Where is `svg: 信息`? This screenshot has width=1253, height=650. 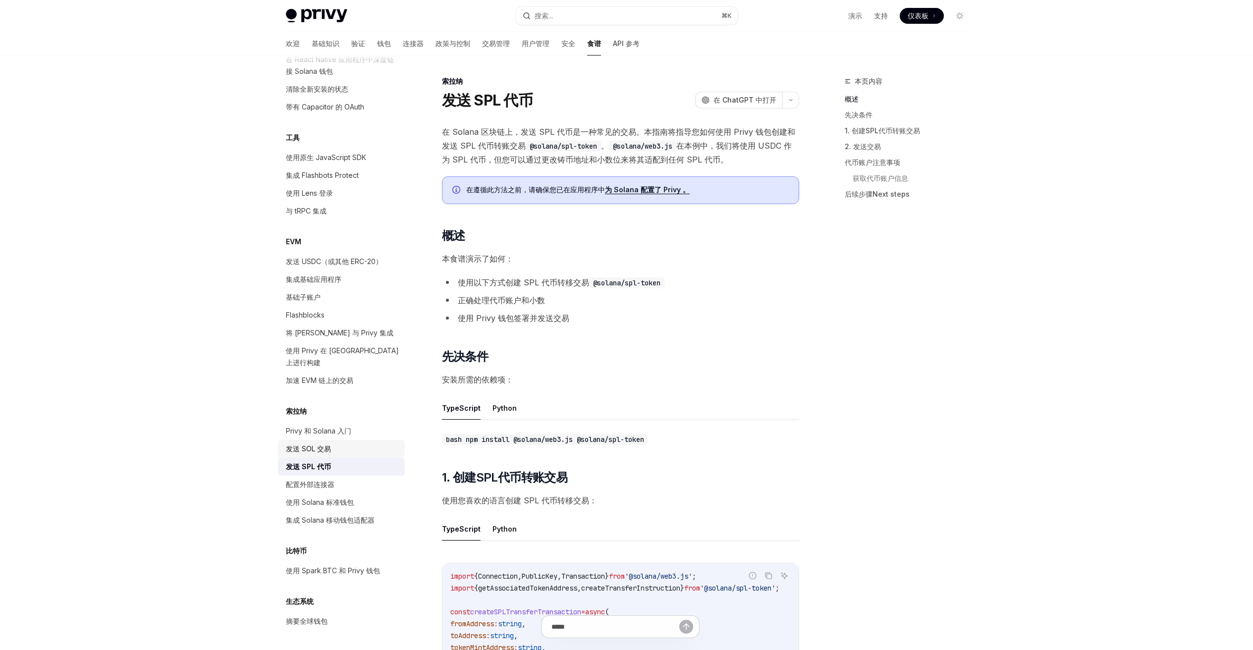 svg: 信息 is located at coordinates (457, 191).